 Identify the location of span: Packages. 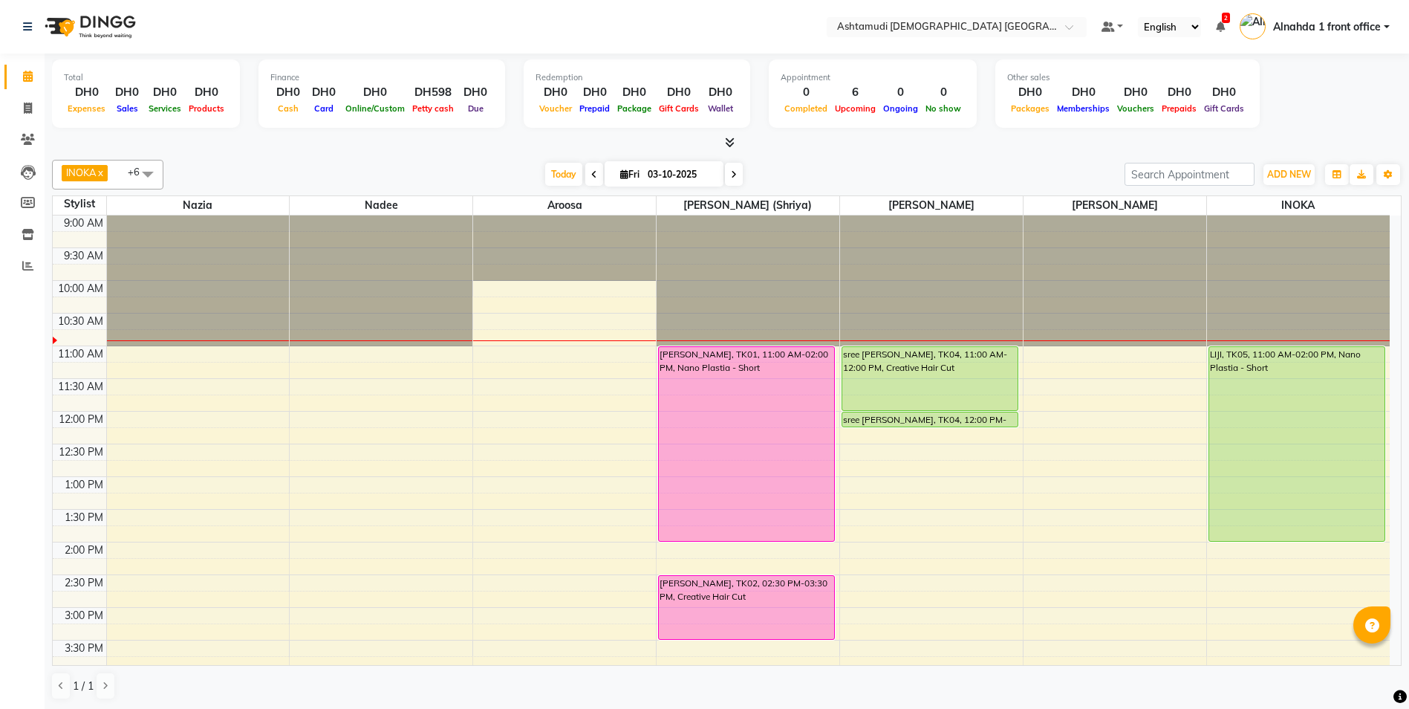
(1030, 108).